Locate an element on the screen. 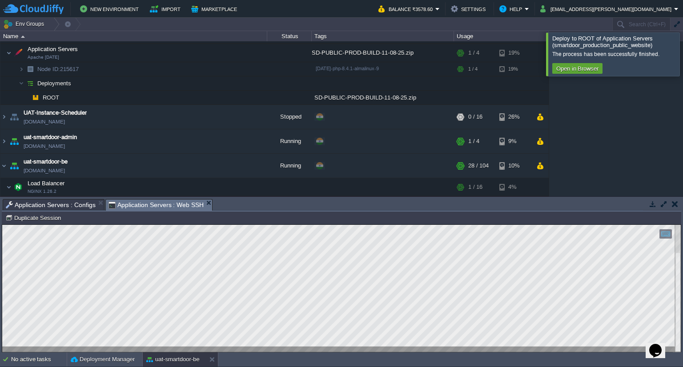  span: 215617 is located at coordinates (58, 69).